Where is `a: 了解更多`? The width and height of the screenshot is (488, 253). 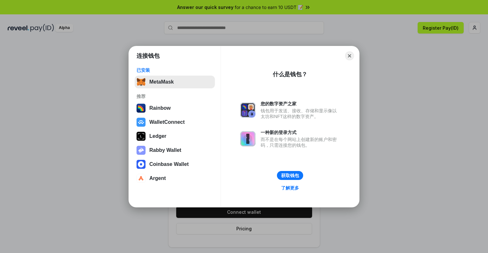
a: 了解更多 is located at coordinates (290, 188).